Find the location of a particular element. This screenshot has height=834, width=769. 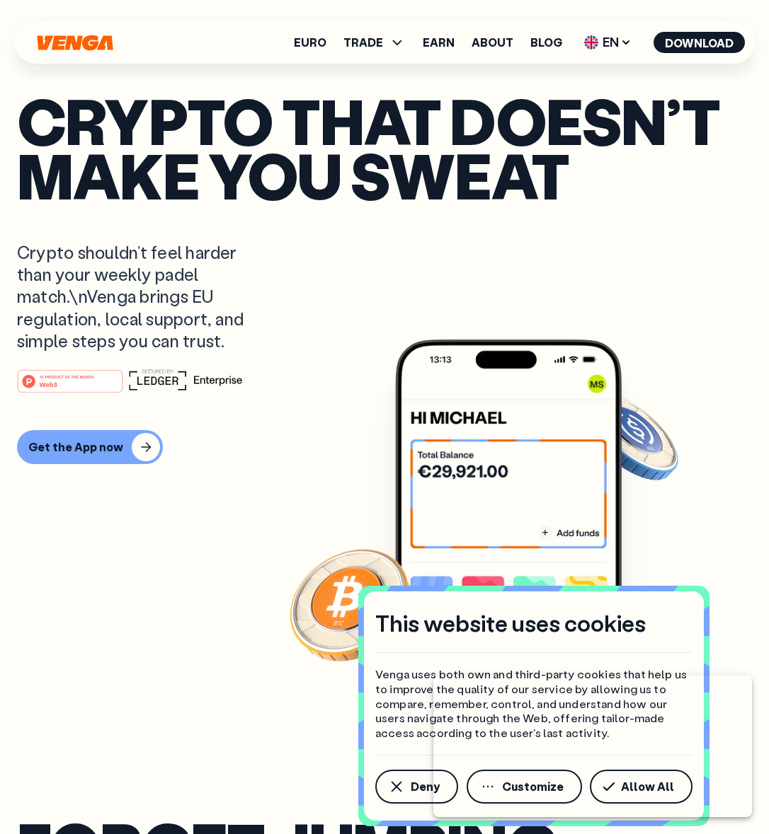

p: Venga uses both own and third-party cookies that help us to improve the quality of our service by... is located at coordinates (534, 704).